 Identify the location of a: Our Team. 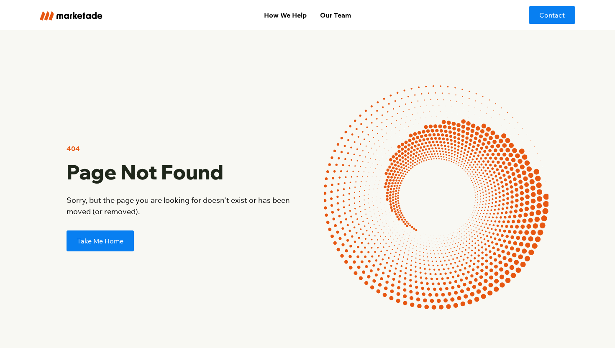
(336, 15).